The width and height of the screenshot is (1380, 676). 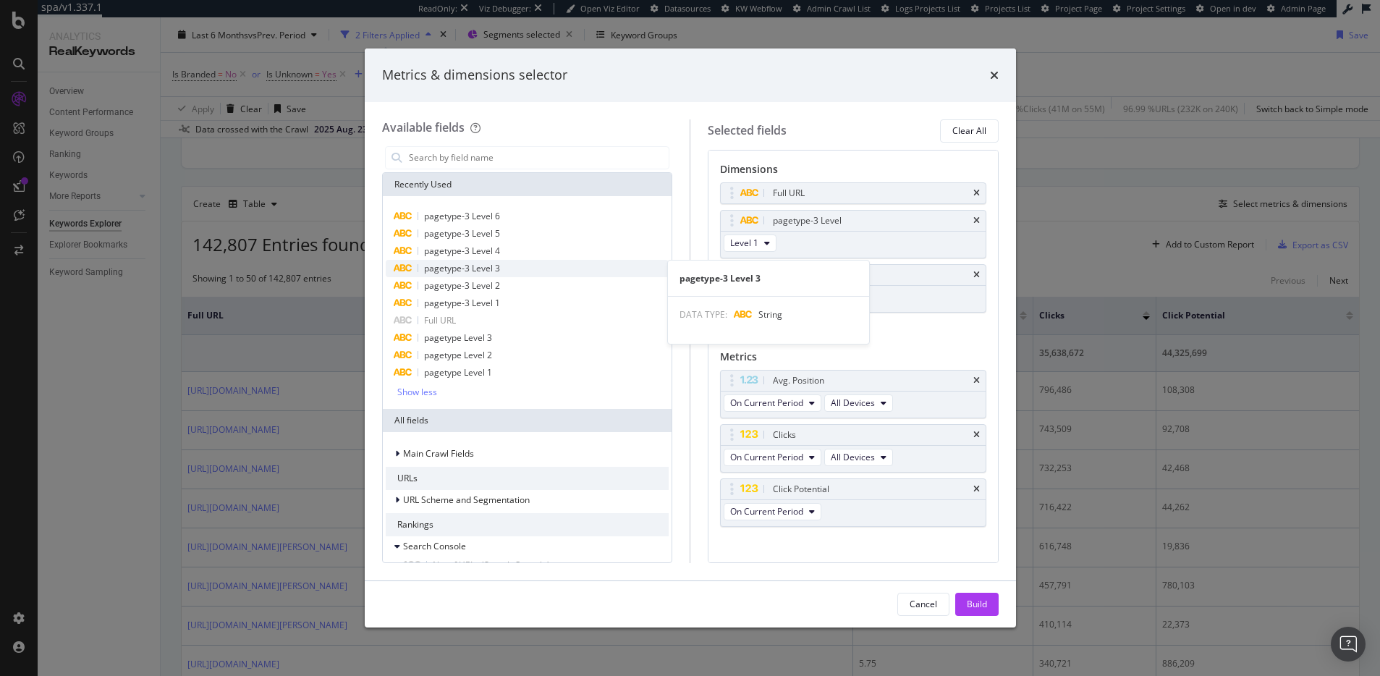 I want to click on div: Recently Used, so click(x=528, y=185).